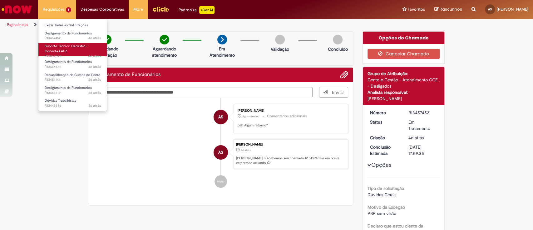 The image size is (533, 230). What do you see at coordinates (73, 36) in the screenshot?
I see `a: Aberto R13457452 : Desligamento de Funcionários` at bounding box center [73, 36].